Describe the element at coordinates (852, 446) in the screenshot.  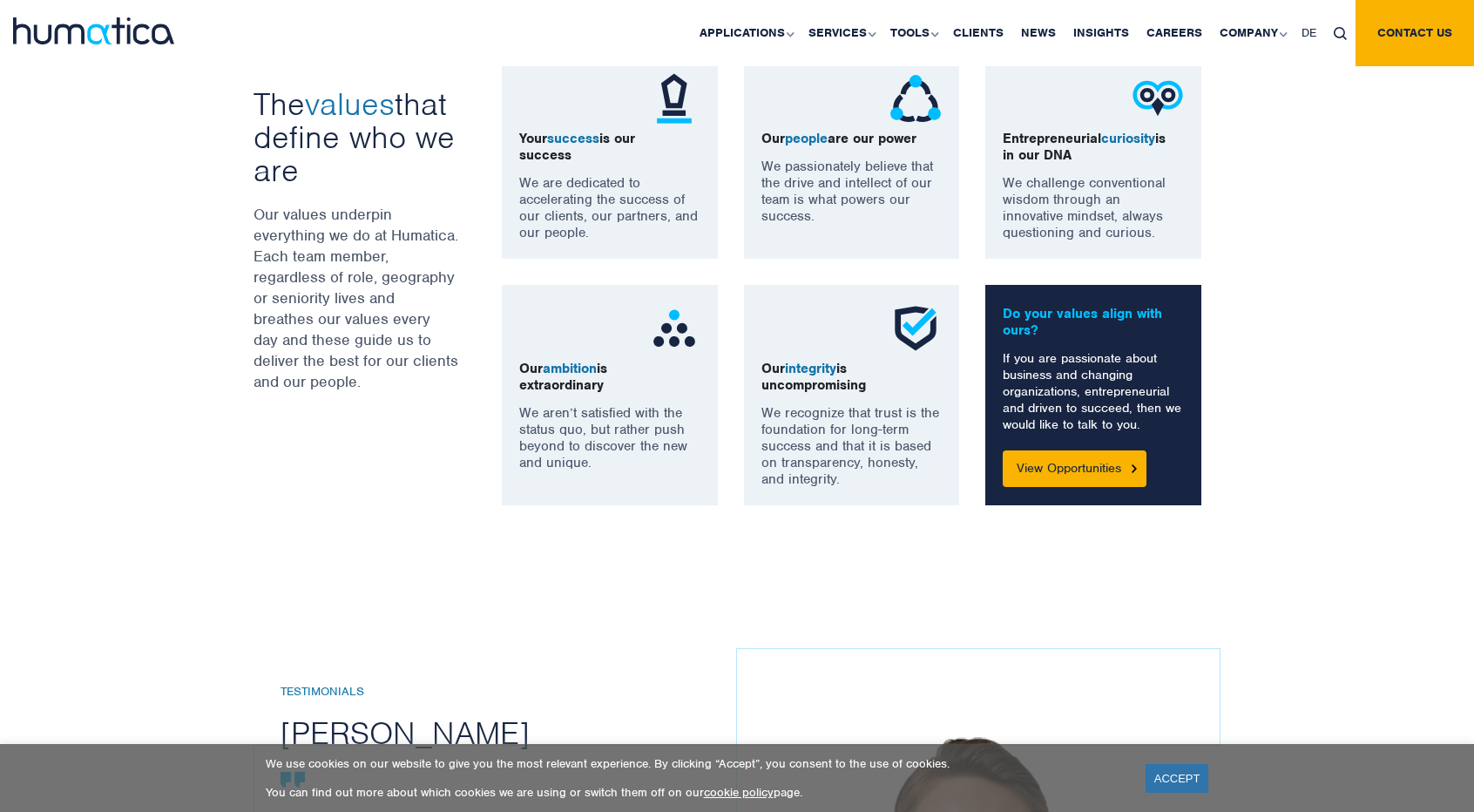
I see `p: We recognize that trust is the foundation for long-term success and that it is based on transpare...` at that location.